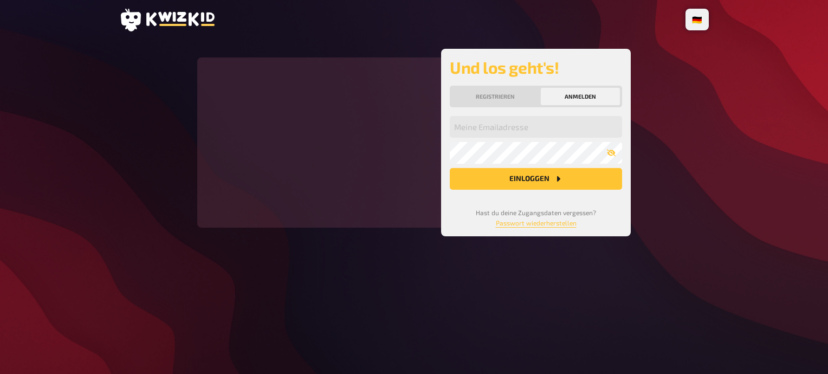  Describe the element at coordinates (496, 97) in the screenshot. I see `a: Registrieren` at that location.